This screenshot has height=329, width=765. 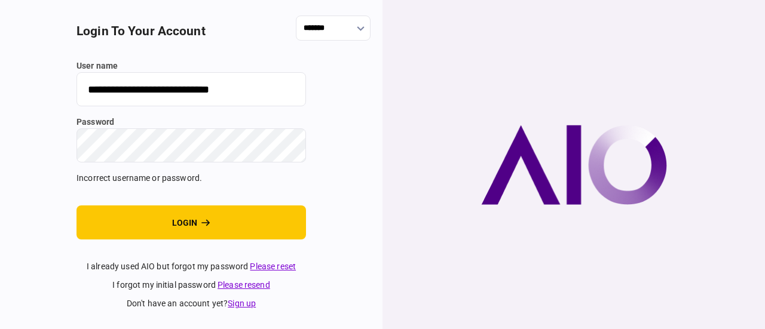 What do you see at coordinates (333, 28) in the screenshot?
I see `input: show language options` at bounding box center [333, 28].